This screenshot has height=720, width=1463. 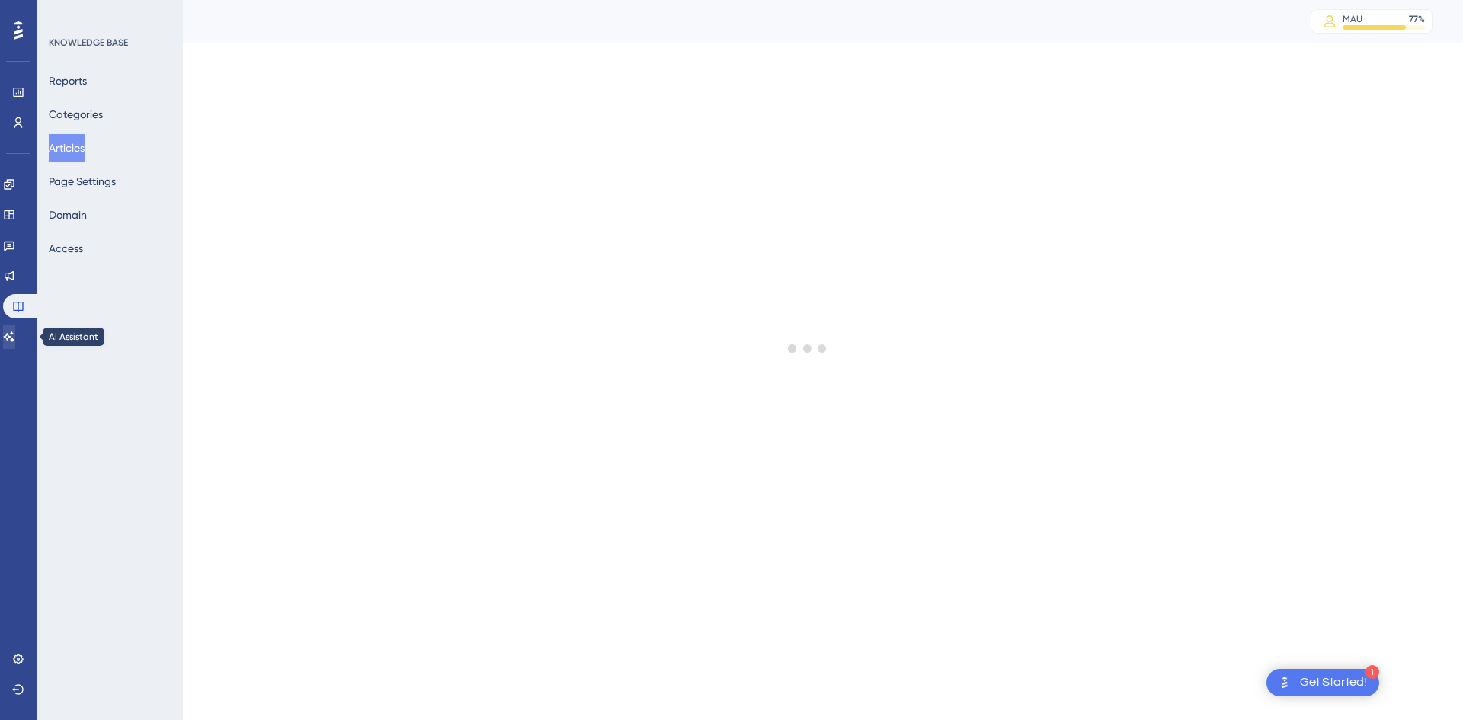 I want to click on div: Open Get Started! checklist, remaining modules: 1, so click(x=1323, y=683).